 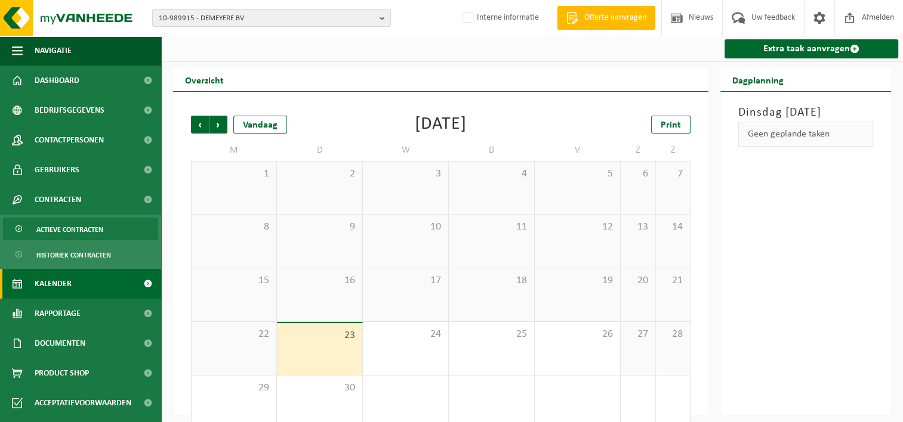 I want to click on span: 8, so click(x=234, y=227).